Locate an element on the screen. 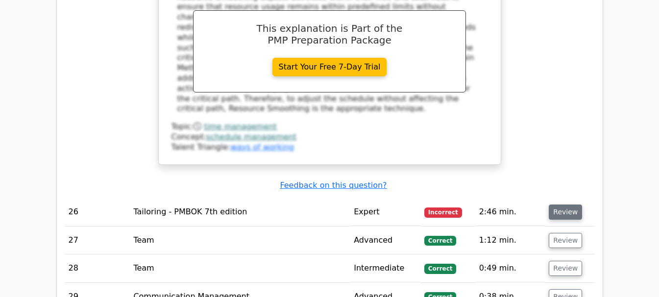 Image resolution: width=659 pixels, height=297 pixels. a: Start Your Free 7-Day Trial is located at coordinates (330, 67).